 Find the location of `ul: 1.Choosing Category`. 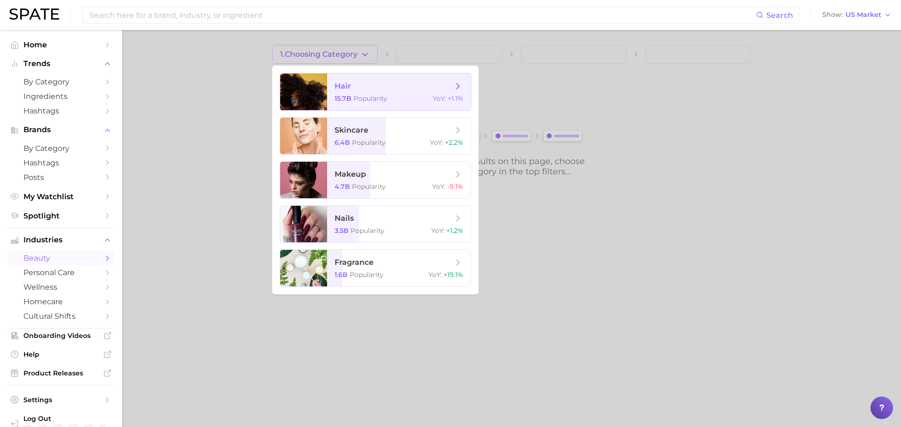

ul: 1.Choosing Category is located at coordinates (375, 180).